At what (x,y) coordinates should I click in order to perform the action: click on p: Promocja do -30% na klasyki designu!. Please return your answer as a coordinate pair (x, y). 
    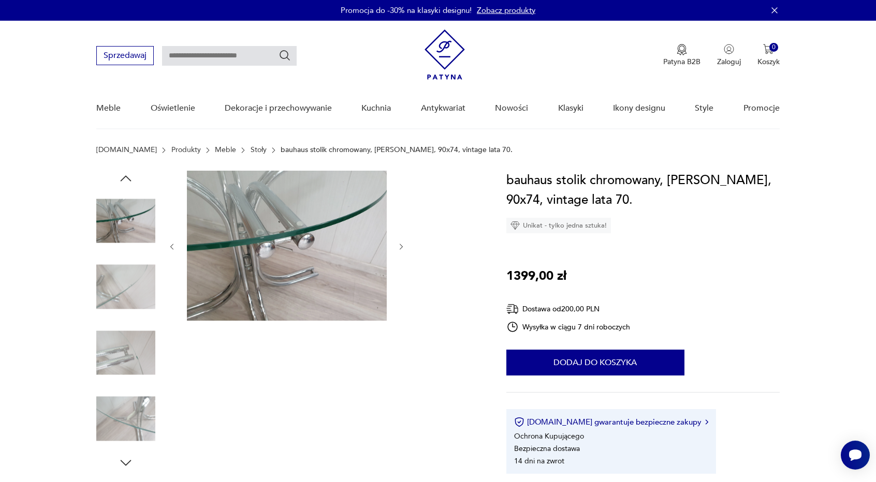
    Looking at the image, I should click on (406, 10).